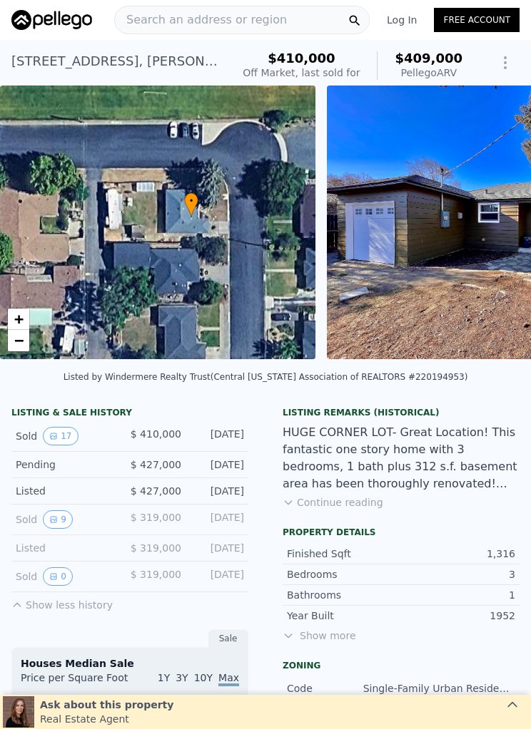 The image size is (531, 729). What do you see at coordinates (130, 664) in the screenshot?
I see `div: Houses Median Sale` at bounding box center [130, 664].